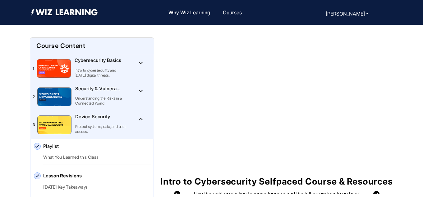 This screenshot has height=197, width=423. I want to click on p: What You Learned this Class, so click(91, 157).